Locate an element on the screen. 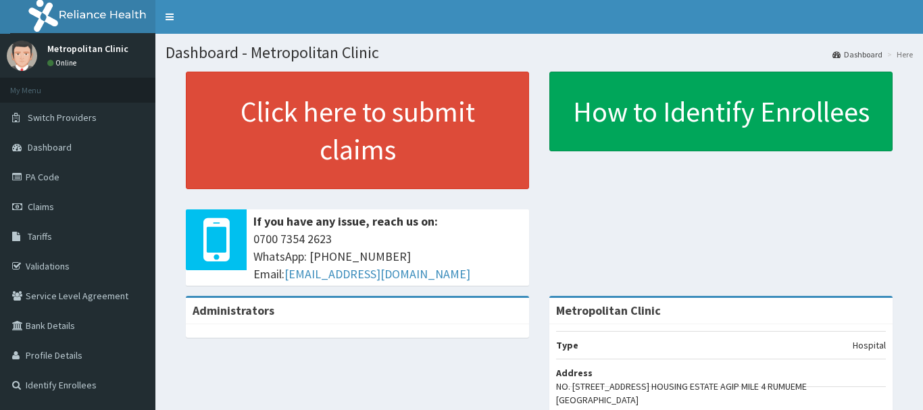 Image resolution: width=923 pixels, height=410 pixels. li: Here is located at coordinates (898, 54).